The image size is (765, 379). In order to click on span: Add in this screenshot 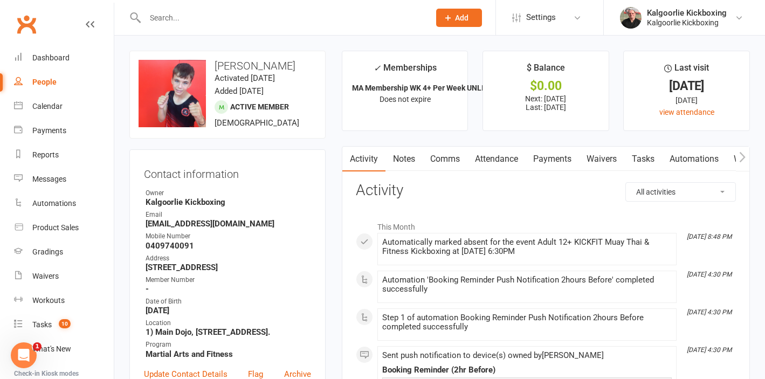, I will do `click(461, 18)`.